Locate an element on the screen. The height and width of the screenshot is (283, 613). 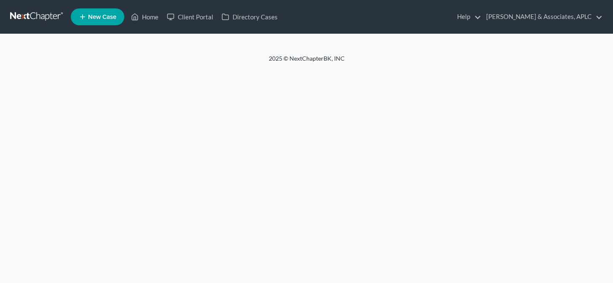
a: Help is located at coordinates (467, 17).